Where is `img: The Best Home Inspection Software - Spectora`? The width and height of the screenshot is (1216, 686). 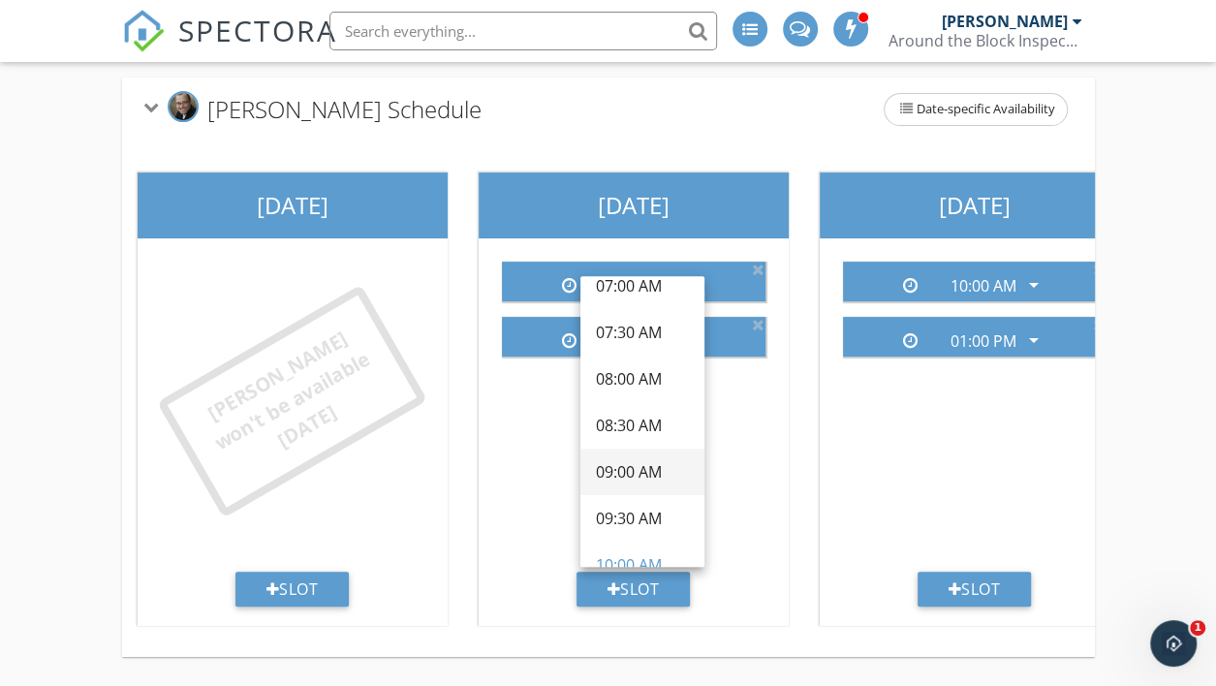
img: The Best Home Inspection Software - Spectora is located at coordinates (143, 31).